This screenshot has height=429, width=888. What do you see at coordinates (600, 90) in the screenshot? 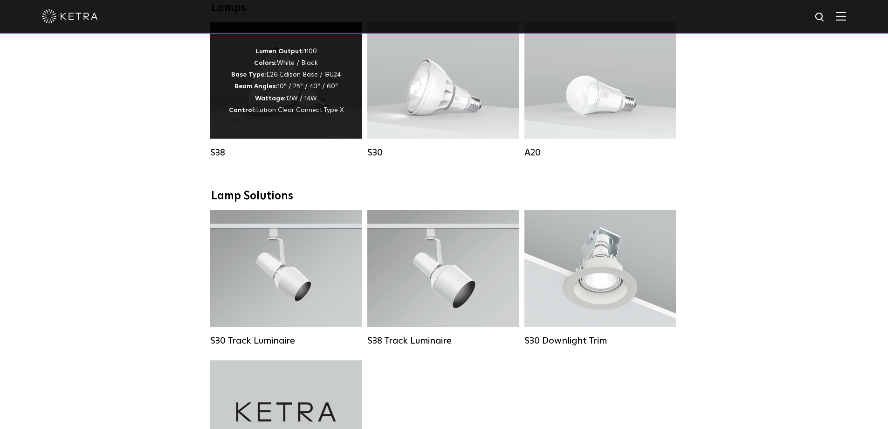
I see `a: A20 Lumen Output:600 / 800Colors:White / BlackBase Type:E26 Edison Base / GU24Beam Angles:Omni-Di...` at bounding box center [600, 90].